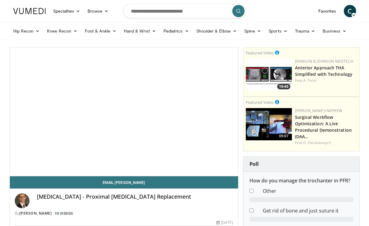 Image resolution: width=369 pixels, height=226 pixels. What do you see at coordinates (269, 124) in the screenshot?
I see `img: bcfc90b5-8c69-4b20-afee-af4c0acaf118.150x105_q85_crop-smart_upscale.jpg` at bounding box center [269, 124].